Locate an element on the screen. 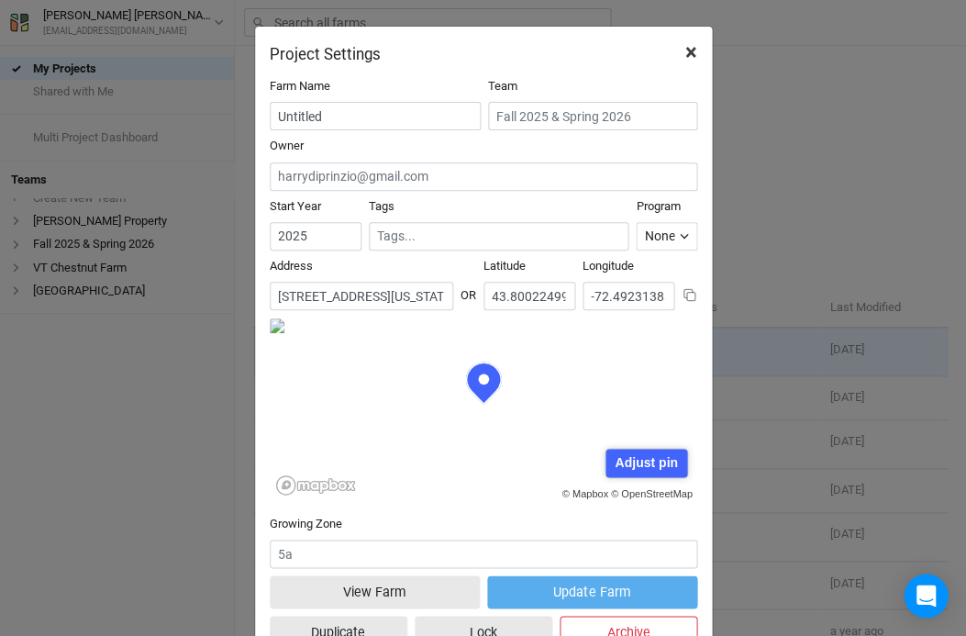 The height and width of the screenshot is (636, 966). label: Owner is located at coordinates (286, 146).